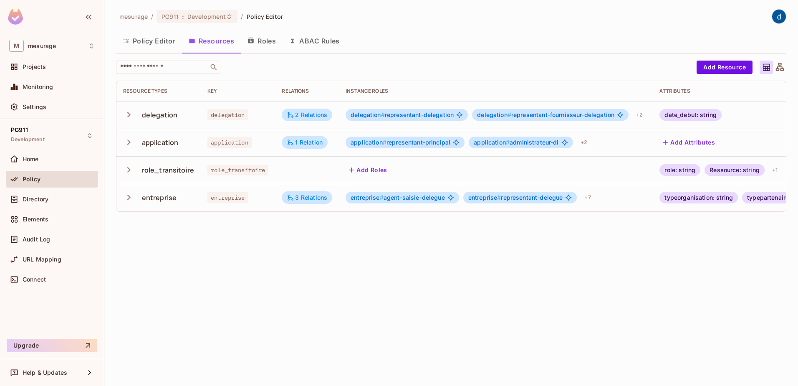  What do you see at coordinates (699, 197) in the screenshot?
I see `div: typeorganisation: string` at bounding box center [699, 197].